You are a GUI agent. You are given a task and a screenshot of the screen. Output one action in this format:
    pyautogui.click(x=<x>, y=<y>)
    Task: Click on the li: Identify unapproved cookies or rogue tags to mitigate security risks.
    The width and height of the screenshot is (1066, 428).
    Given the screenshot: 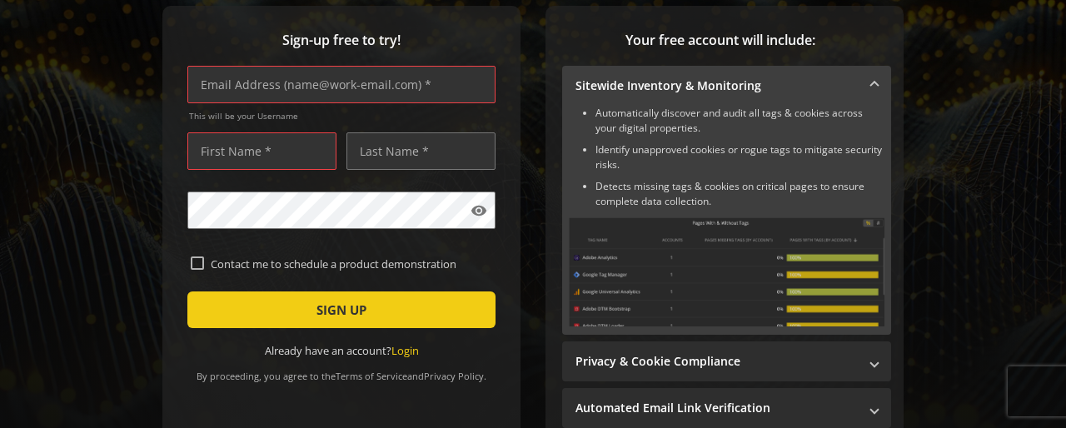 What is the action you would take?
    pyautogui.click(x=740, y=157)
    